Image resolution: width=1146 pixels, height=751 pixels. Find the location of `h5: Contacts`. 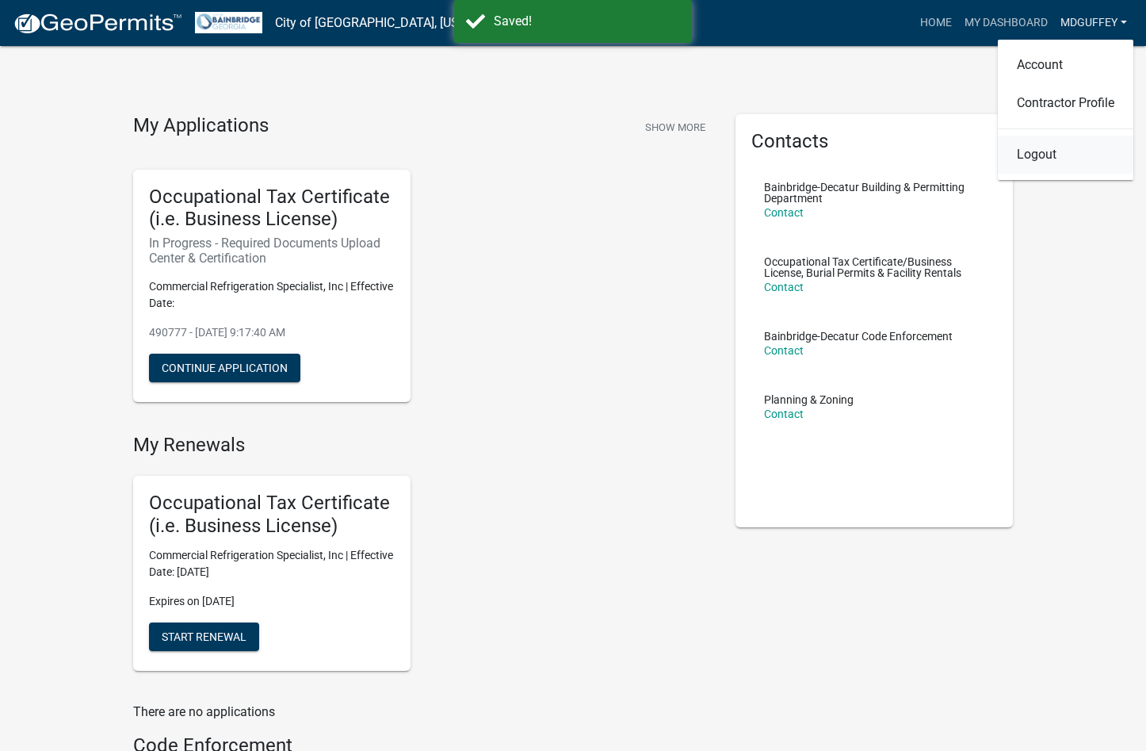

h5: Contacts is located at coordinates (874, 141).